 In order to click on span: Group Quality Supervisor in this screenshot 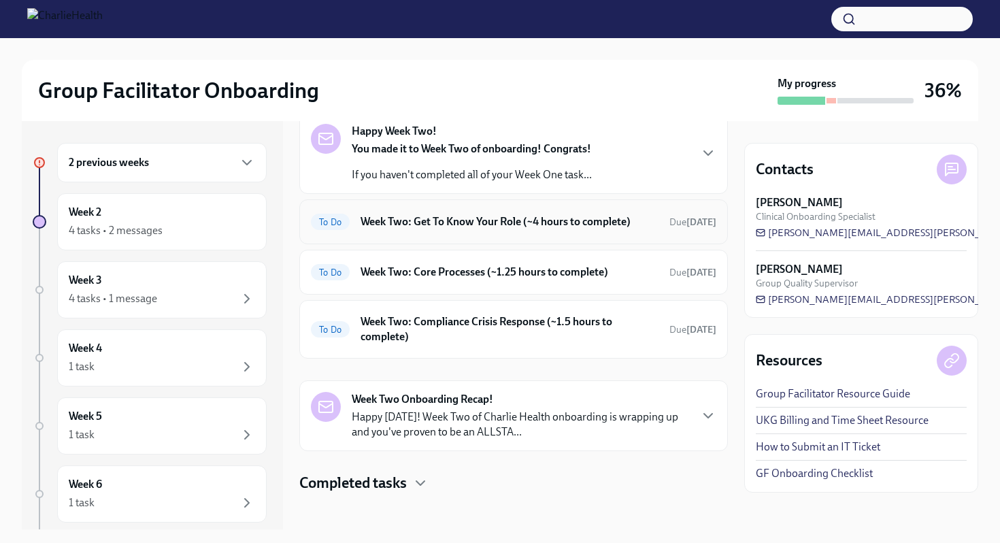, I will do `click(806, 283)`.